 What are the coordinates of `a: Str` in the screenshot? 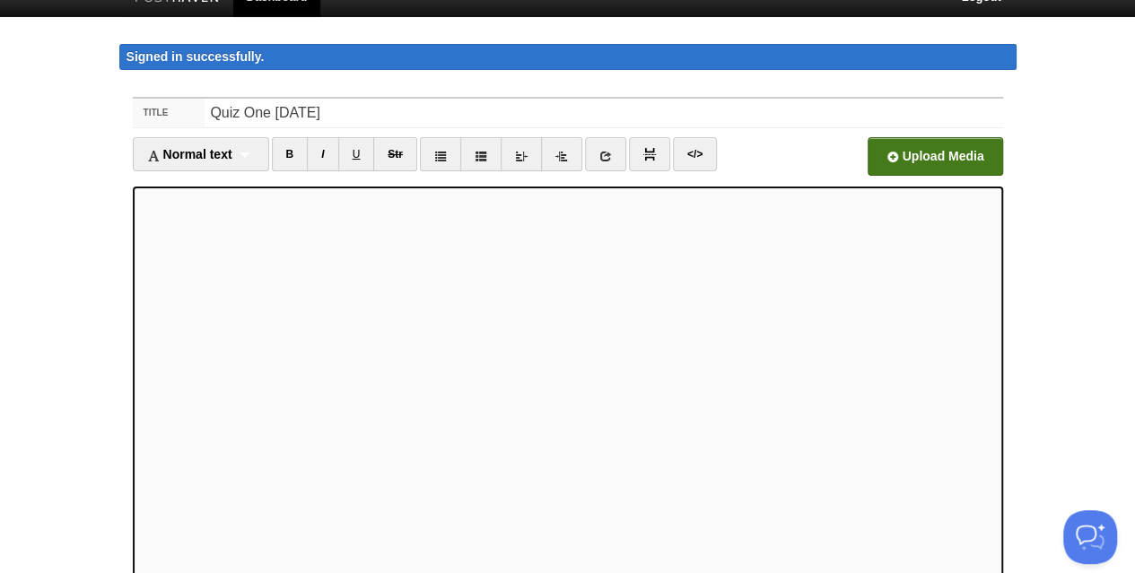 It's located at (395, 154).